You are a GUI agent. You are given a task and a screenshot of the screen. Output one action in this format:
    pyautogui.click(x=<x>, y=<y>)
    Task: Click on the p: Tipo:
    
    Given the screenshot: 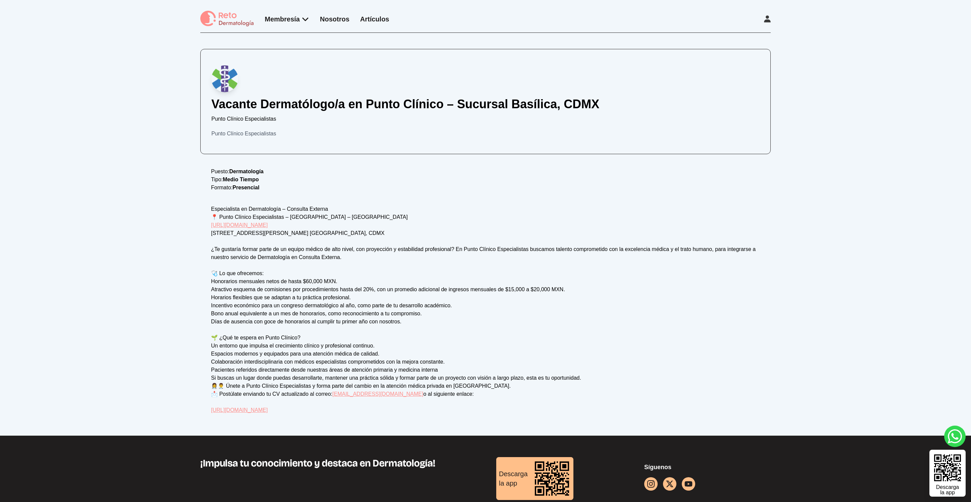 What is the action you would take?
    pyautogui.click(x=485, y=180)
    